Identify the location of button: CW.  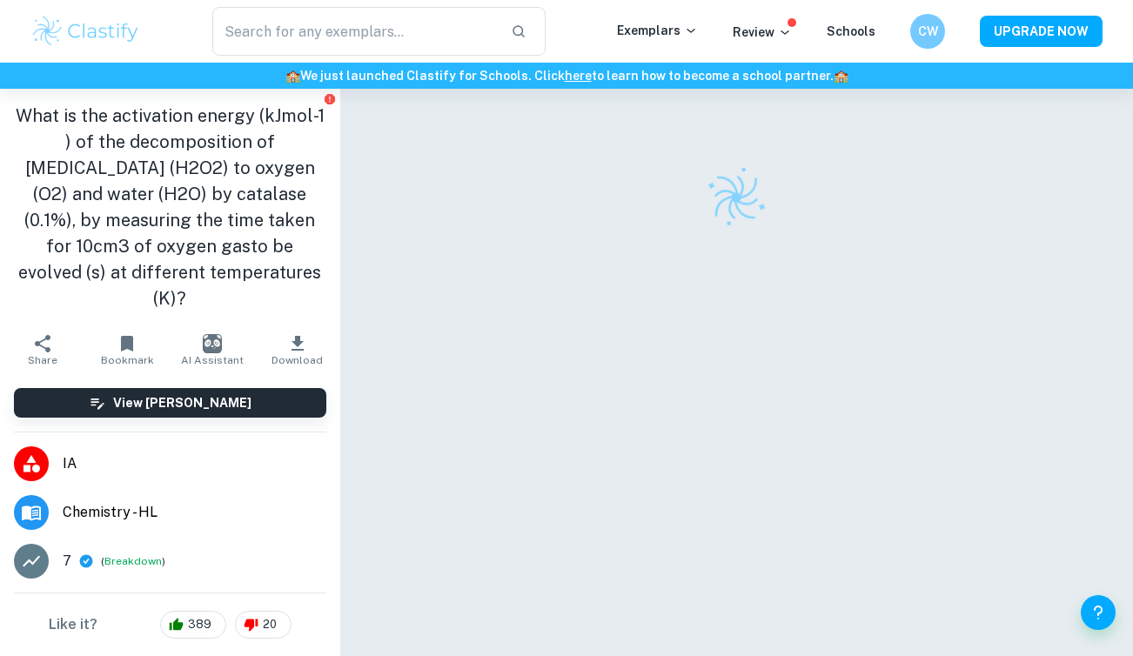
(927, 31).